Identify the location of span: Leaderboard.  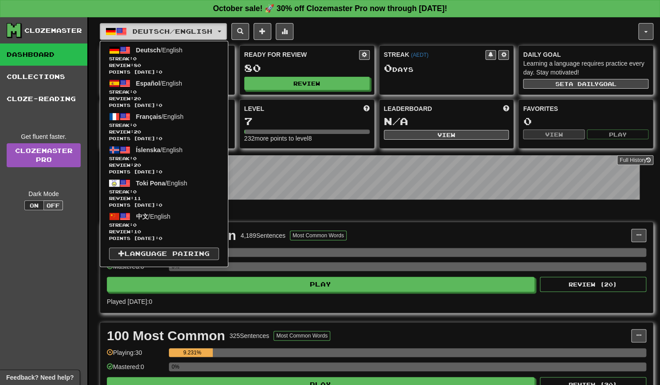
(408, 109).